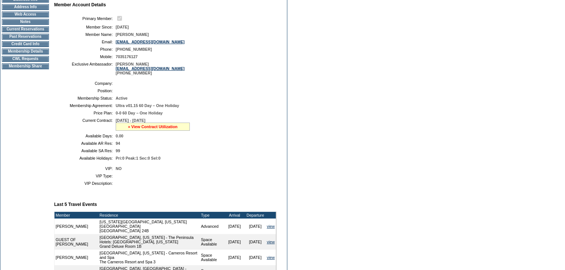 This screenshot has height=270, width=565. Describe the element at coordinates (147, 106) in the screenshot. I see `span: Ultra v01.15 60 Day – One Holiday` at that location.